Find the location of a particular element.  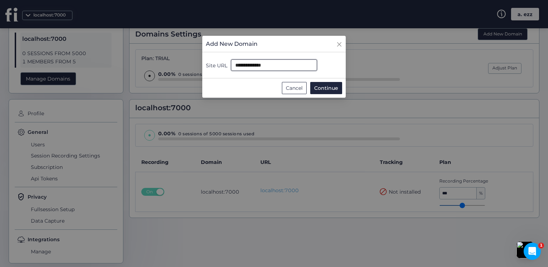

div: Cancel is located at coordinates (294, 88).